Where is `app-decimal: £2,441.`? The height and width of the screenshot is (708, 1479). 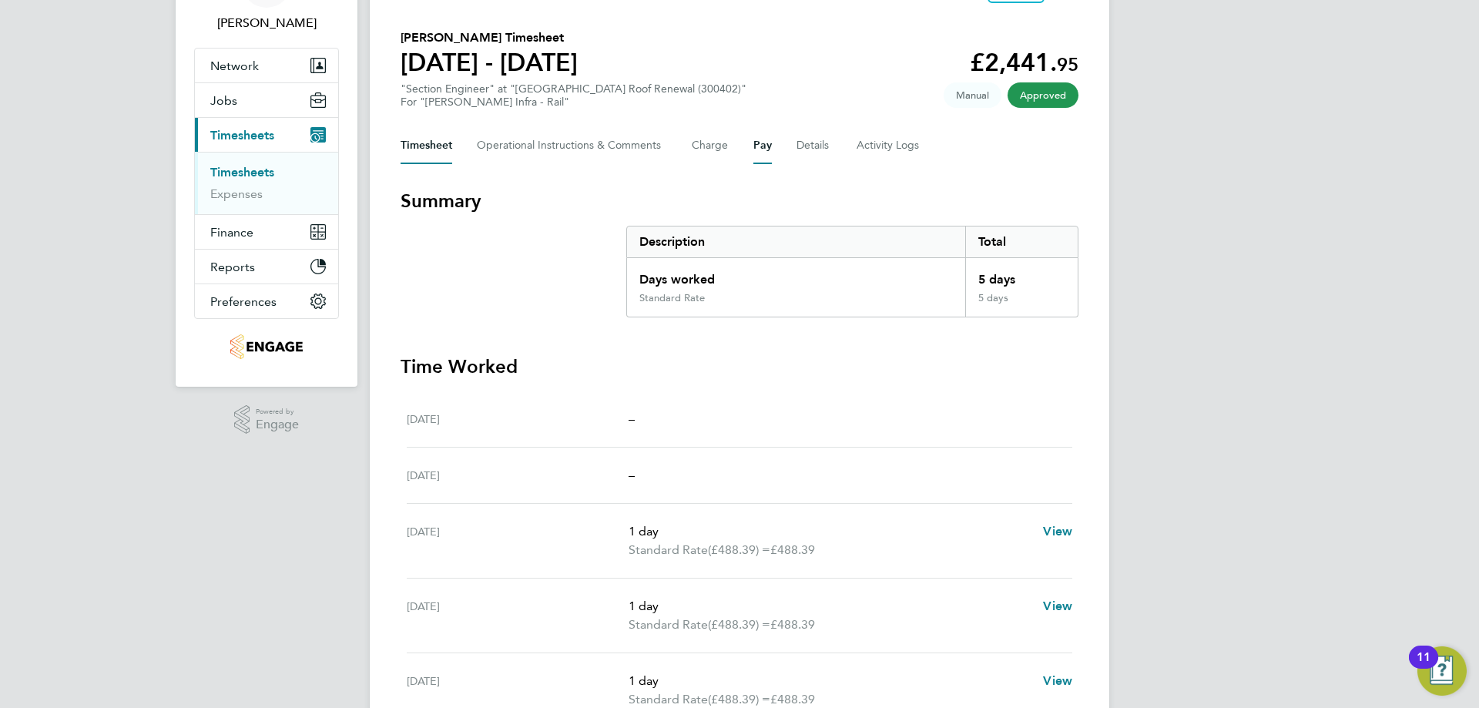
app-decimal: £2,441. is located at coordinates (1024, 62).